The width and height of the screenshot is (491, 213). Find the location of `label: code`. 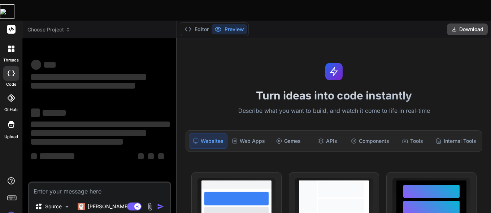

label: code is located at coordinates (11, 84).